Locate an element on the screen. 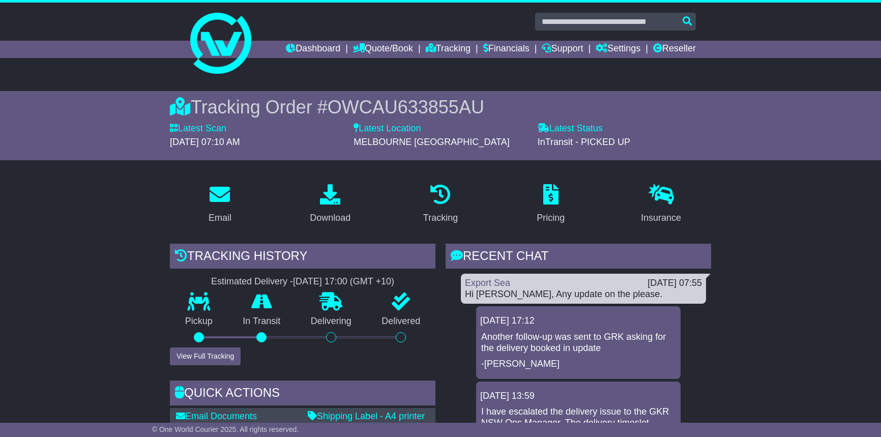 This screenshot has width=881, height=437. div: Tracking Order # is located at coordinates (440, 107).